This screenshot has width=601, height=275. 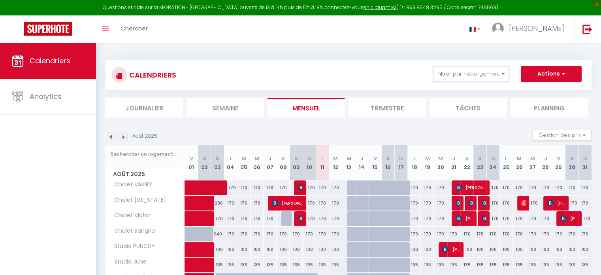 I want to click on th: 10, so click(x=309, y=162).